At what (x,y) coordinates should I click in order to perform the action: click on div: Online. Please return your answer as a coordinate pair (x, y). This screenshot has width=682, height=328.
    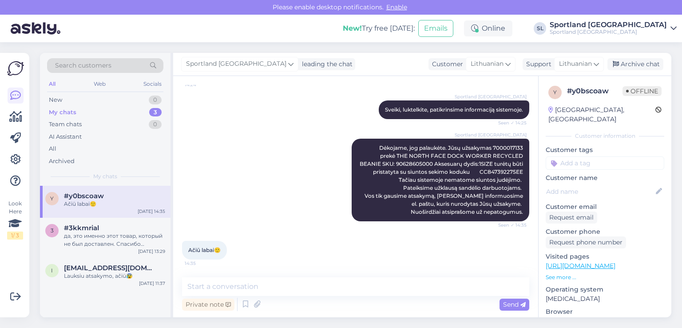
    Looking at the image, I should click on (488, 28).